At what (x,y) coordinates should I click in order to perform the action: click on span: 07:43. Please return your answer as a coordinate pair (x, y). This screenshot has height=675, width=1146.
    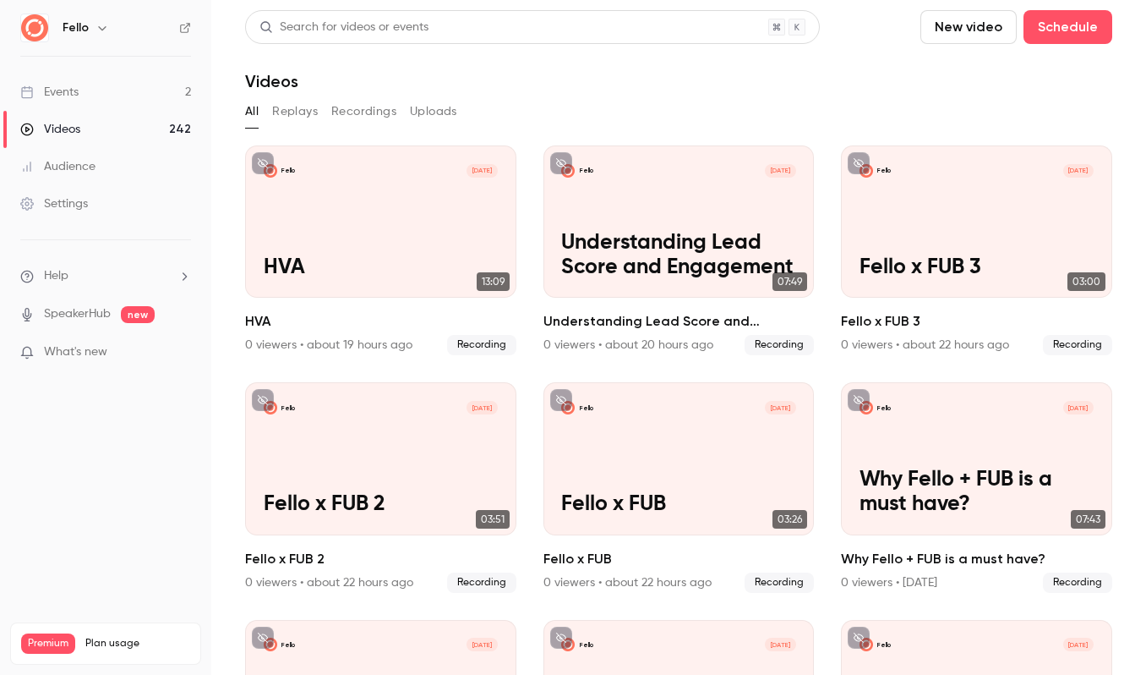
    Looking at the image, I should click on (1088, 519).